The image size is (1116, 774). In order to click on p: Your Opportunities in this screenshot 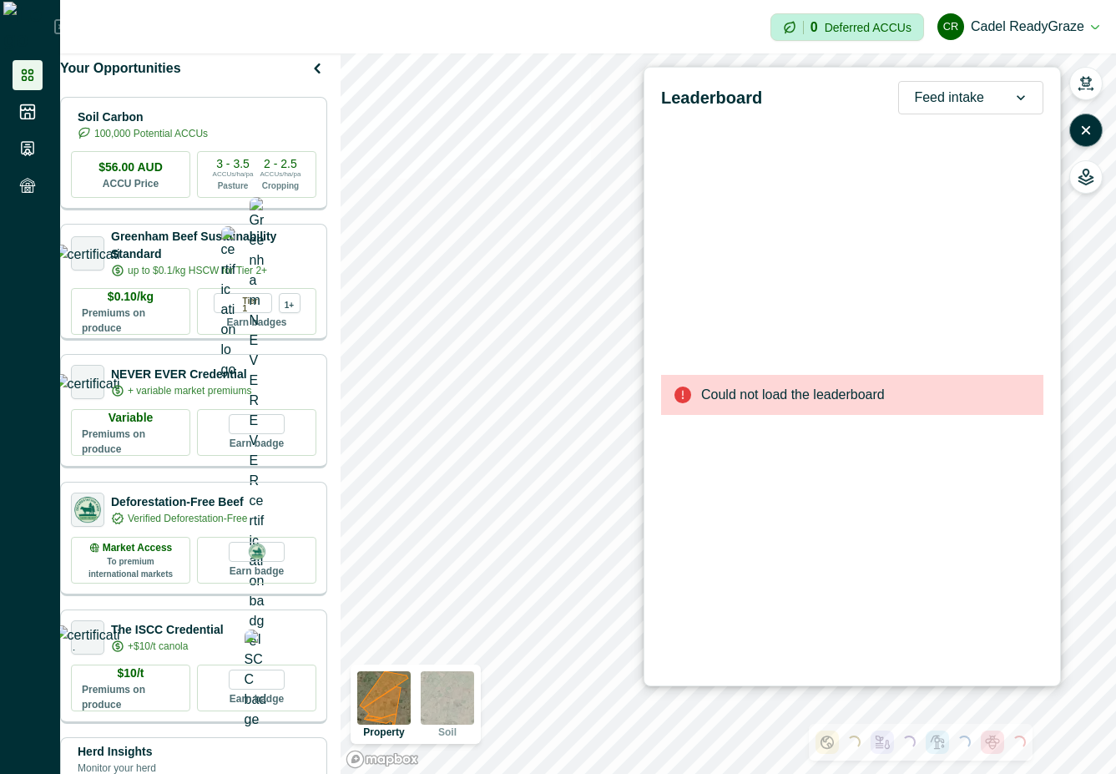, I will do `click(120, 68)`.